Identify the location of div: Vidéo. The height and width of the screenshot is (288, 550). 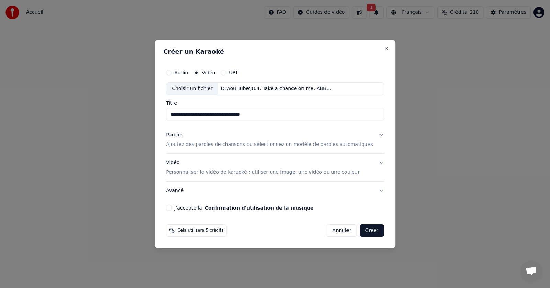
(263, 168).